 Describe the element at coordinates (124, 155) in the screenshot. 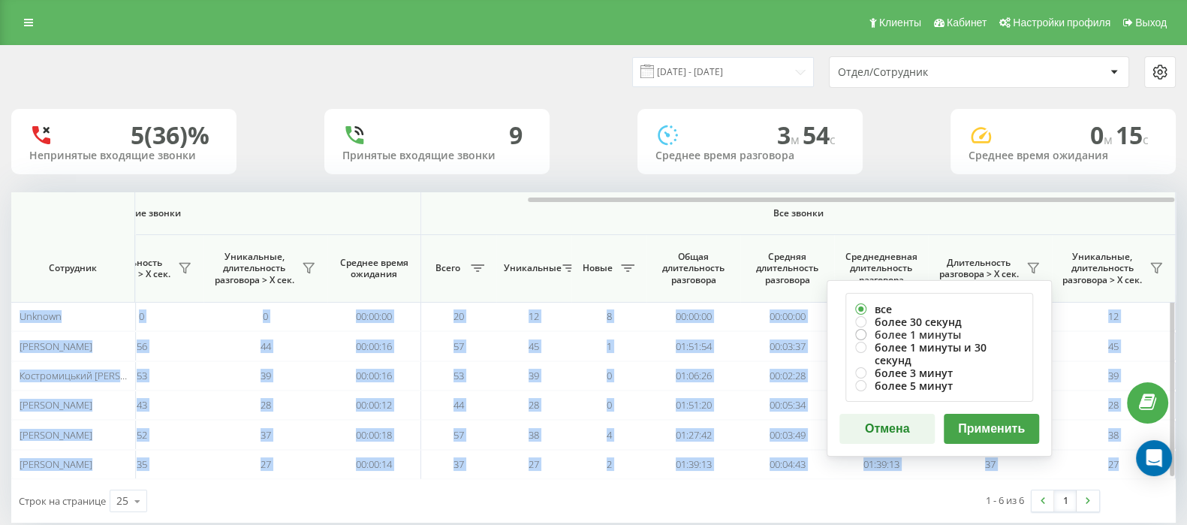

I see `div: Непринятые входящие звонки` at that location.